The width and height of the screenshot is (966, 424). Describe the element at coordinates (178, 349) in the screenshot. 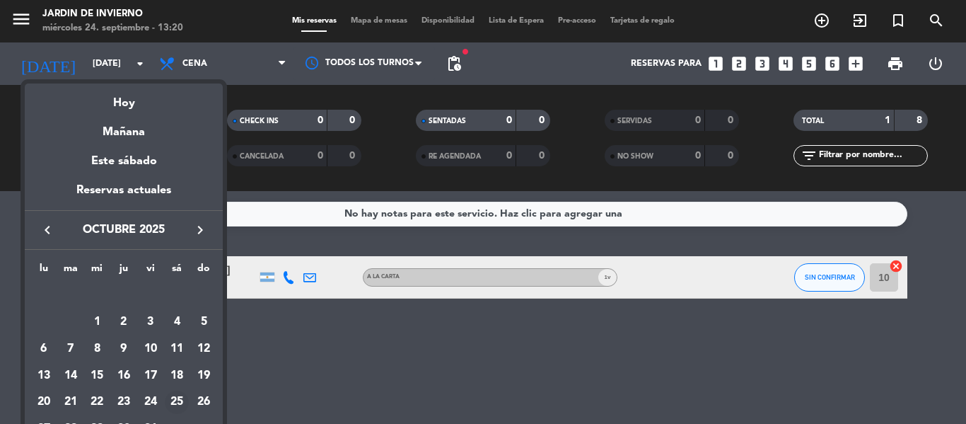

I see `td: 11 de octubre de 2025` at that location.